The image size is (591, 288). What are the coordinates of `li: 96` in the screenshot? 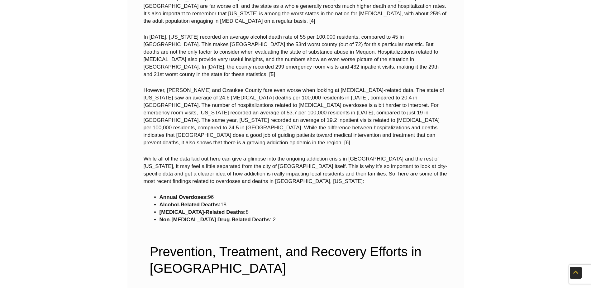 It's located at (303, 197).